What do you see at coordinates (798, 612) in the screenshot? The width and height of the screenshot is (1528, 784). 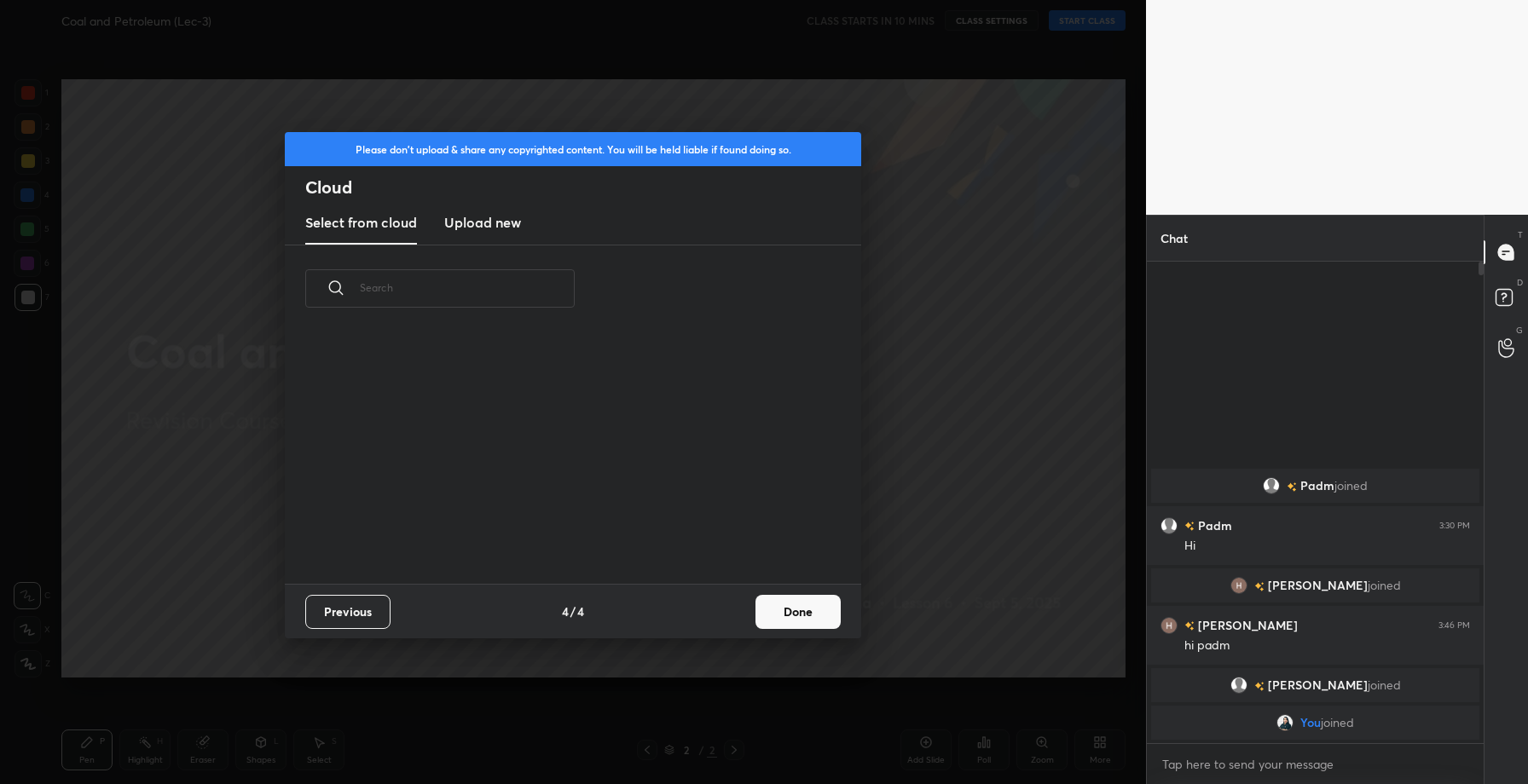 I see `button: Done` at bounding box center [798, 612].